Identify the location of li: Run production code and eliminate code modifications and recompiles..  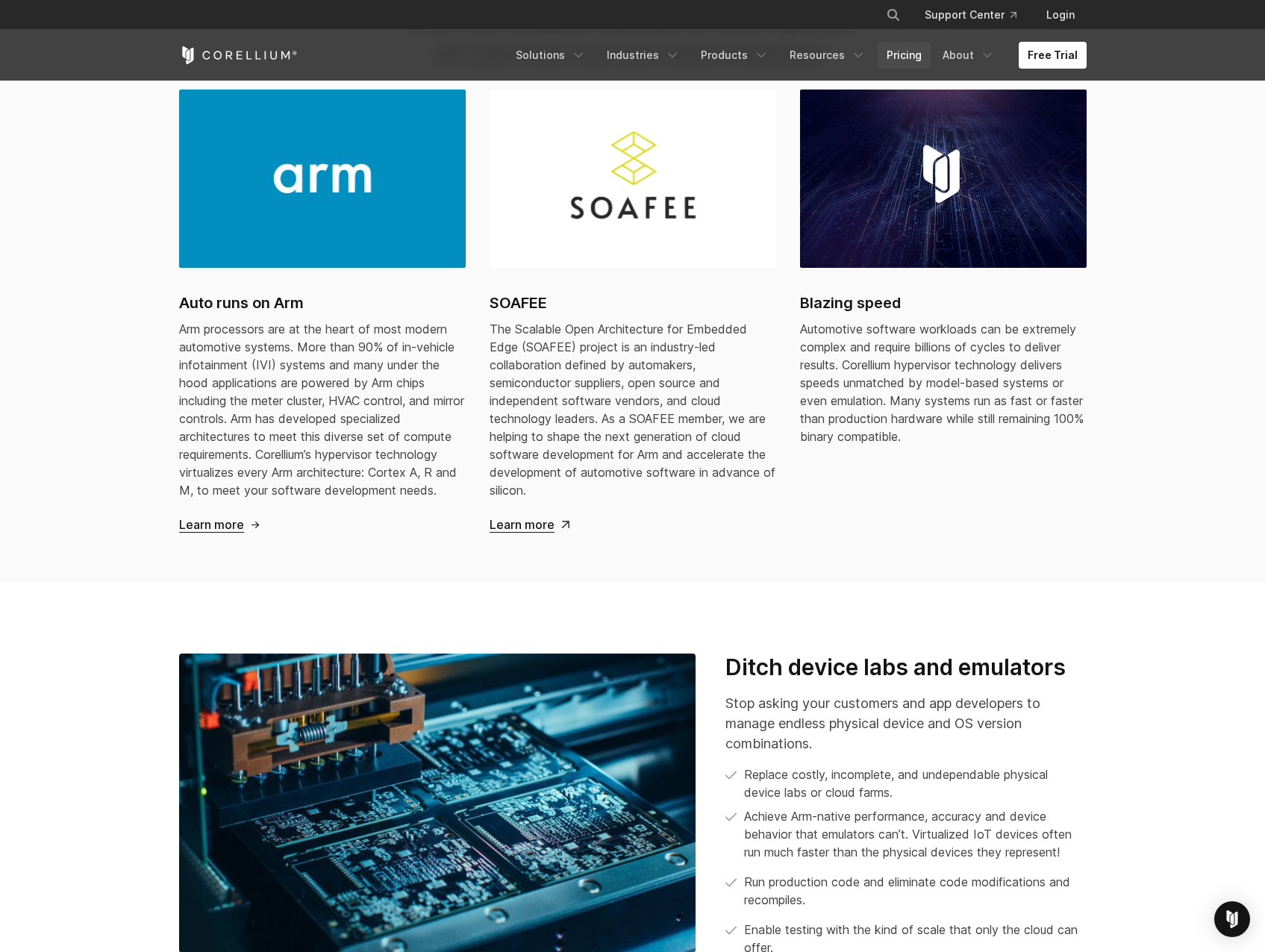
(905, 891).